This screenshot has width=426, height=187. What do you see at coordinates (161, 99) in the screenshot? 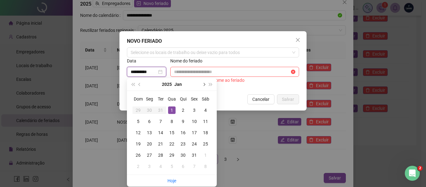
I see `th: Ter` at bounding box center [161, 99].